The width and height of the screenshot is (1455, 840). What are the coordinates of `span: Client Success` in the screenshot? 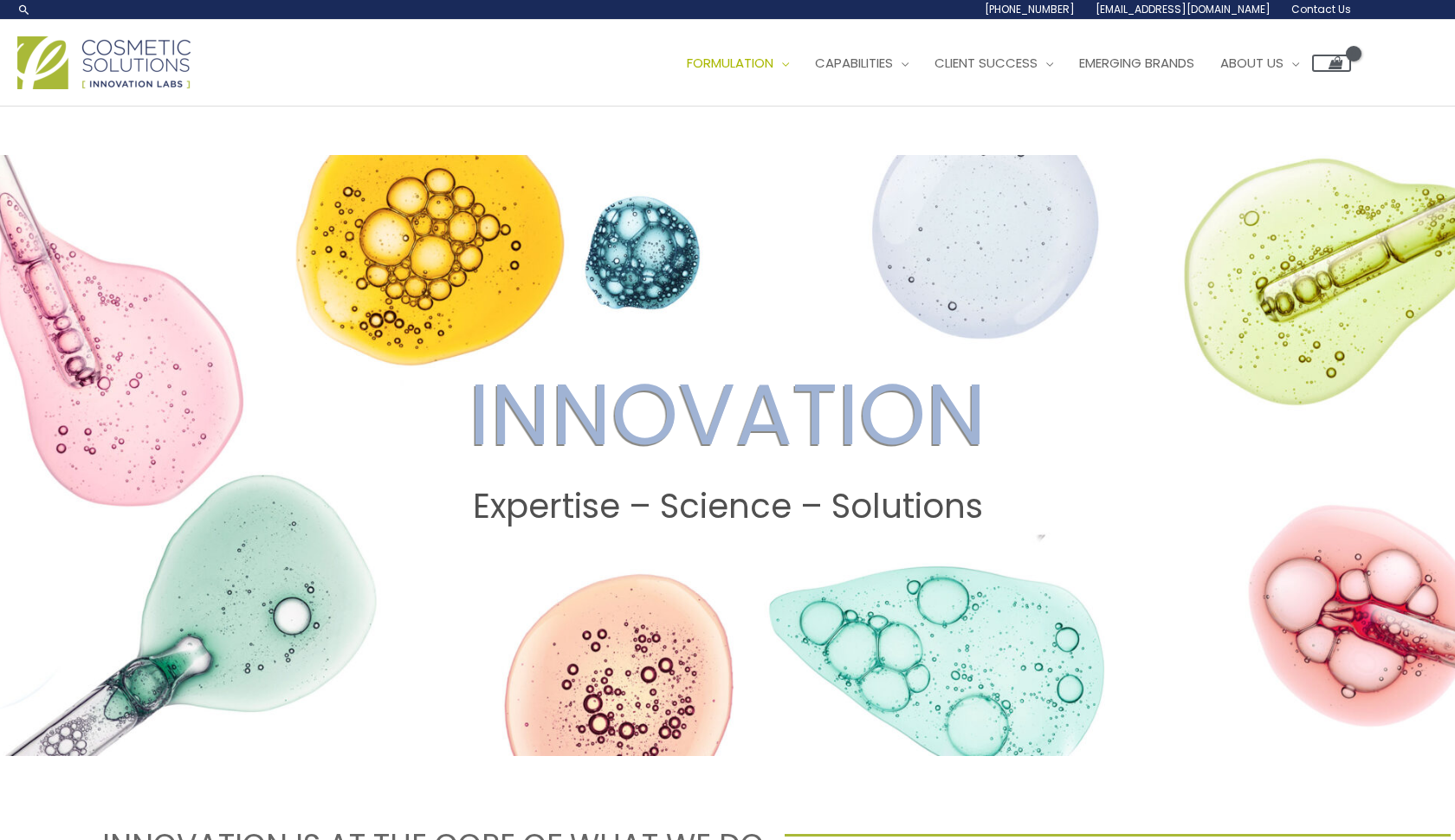 It's located at (986, 62).